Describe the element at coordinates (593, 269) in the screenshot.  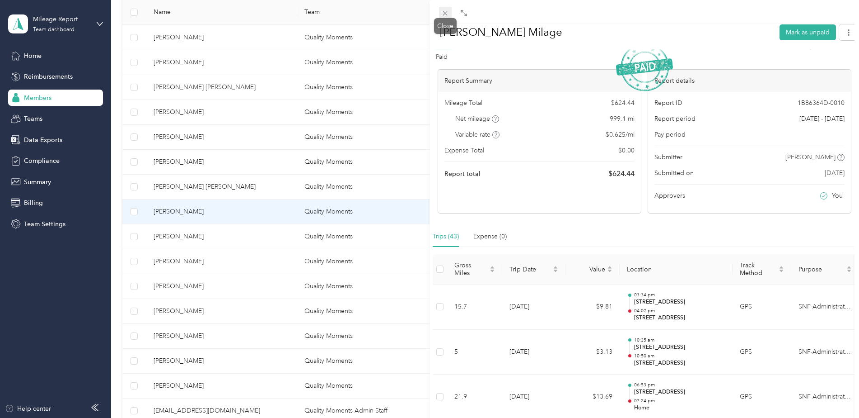
I see `th: Value` at that location.